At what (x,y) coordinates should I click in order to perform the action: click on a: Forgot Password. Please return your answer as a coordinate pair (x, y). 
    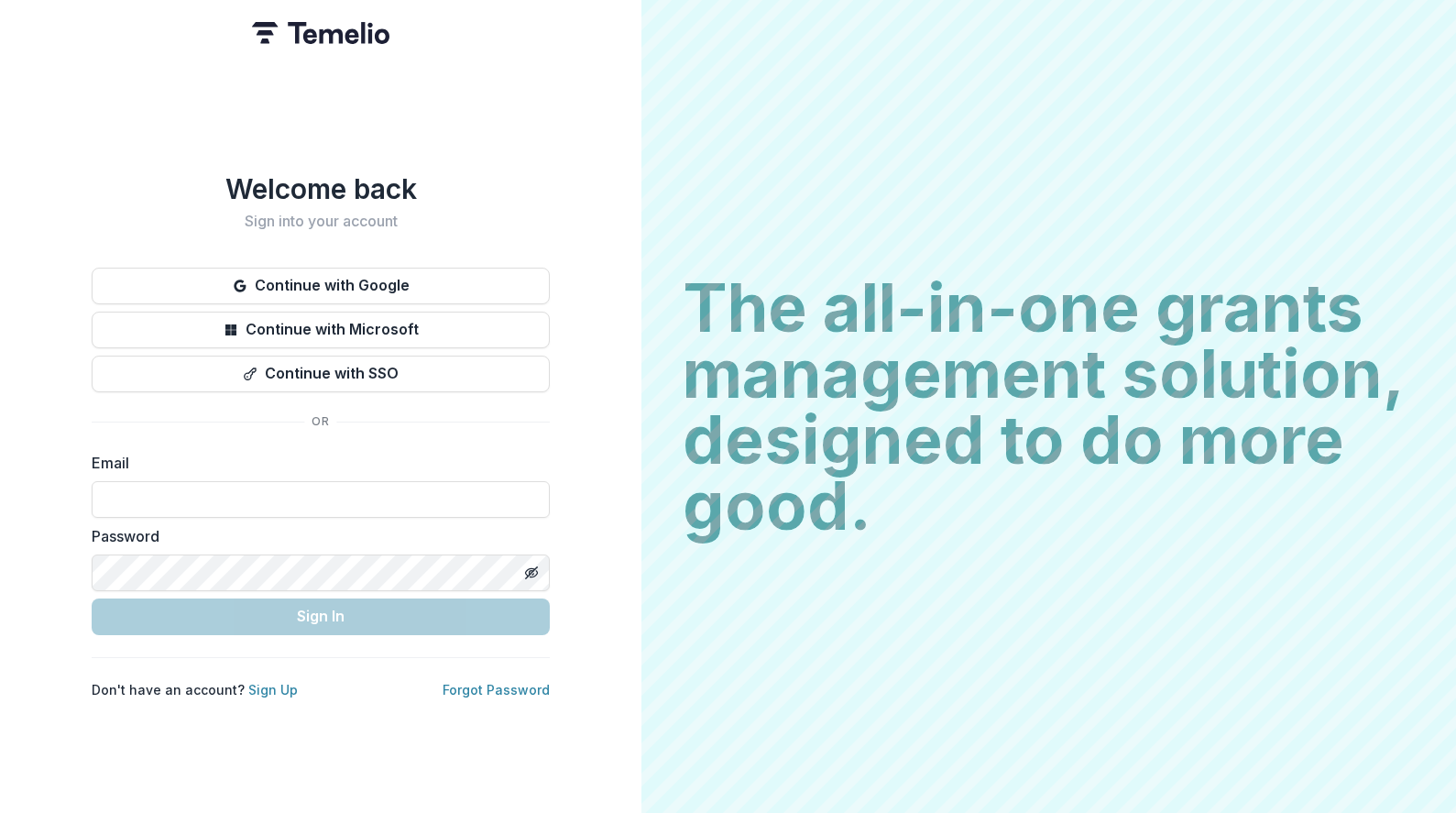
    Looking at the image, I should click on (496, 689).